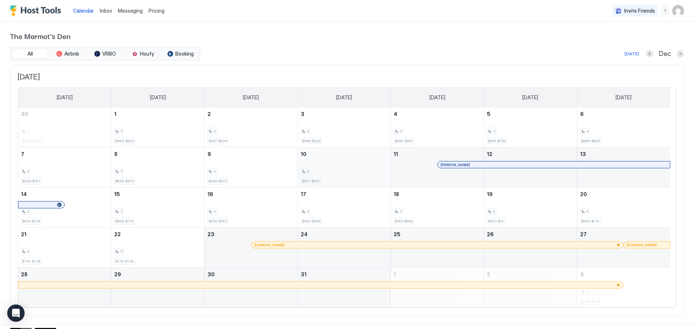  Describe the element at coordinates (64, 274) in the screenshot. I see `a: December 28, 2025` at that location.